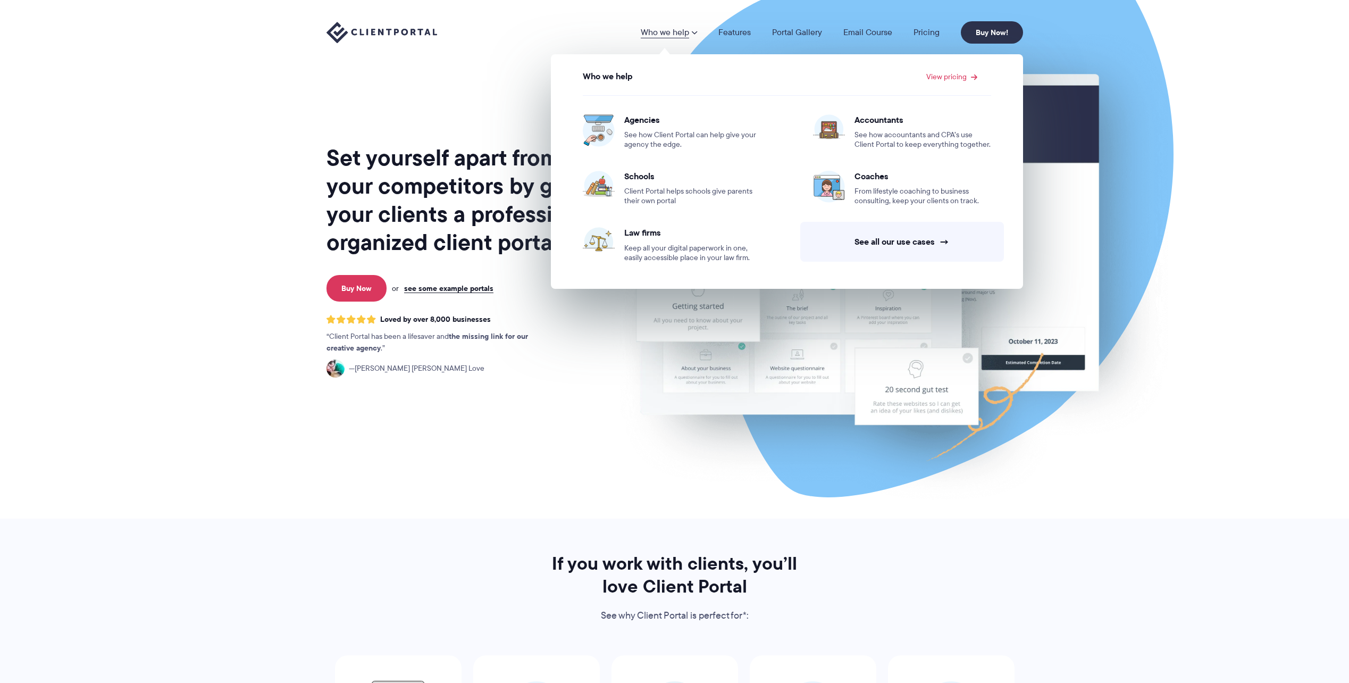 Image resolution: width=1349 pixels, height=683 pixels. I want to click on ul: View pricing, so click(787, 179).